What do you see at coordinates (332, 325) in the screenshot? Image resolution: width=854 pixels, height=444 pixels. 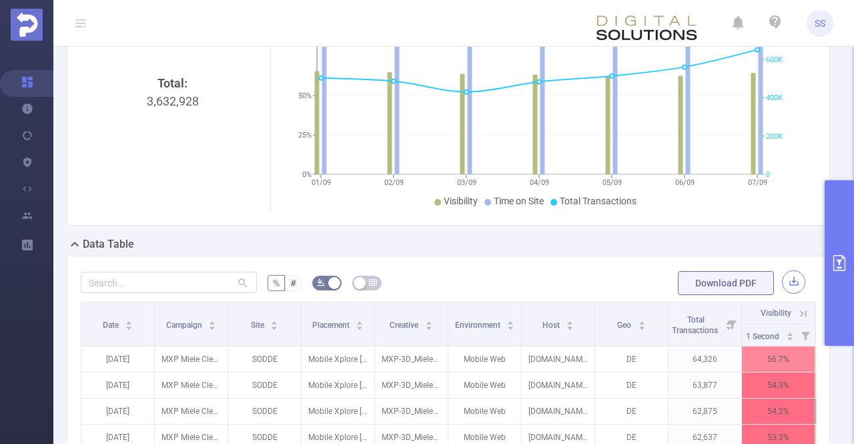 I see `span: Placement` at bounding box center [332, 325].